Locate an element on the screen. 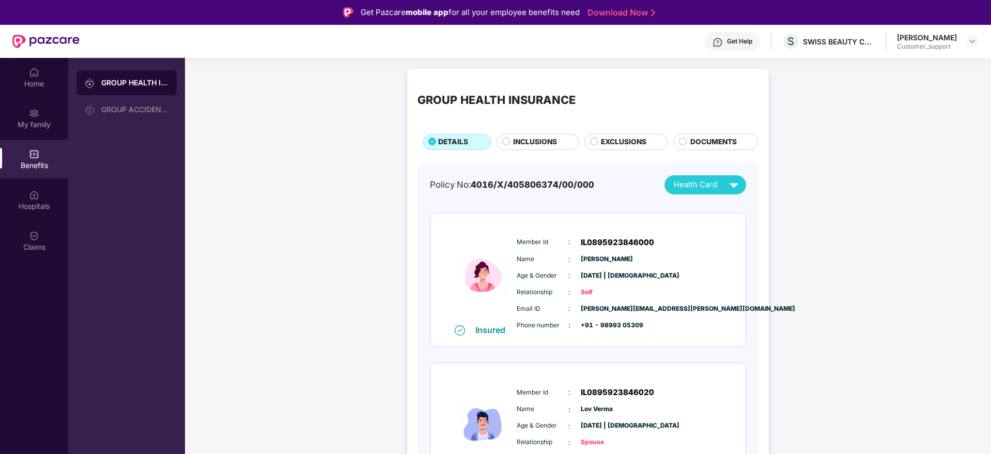  div: GROUP ACCIDENTAL INSURANCE is located at coordinates (135, 110).